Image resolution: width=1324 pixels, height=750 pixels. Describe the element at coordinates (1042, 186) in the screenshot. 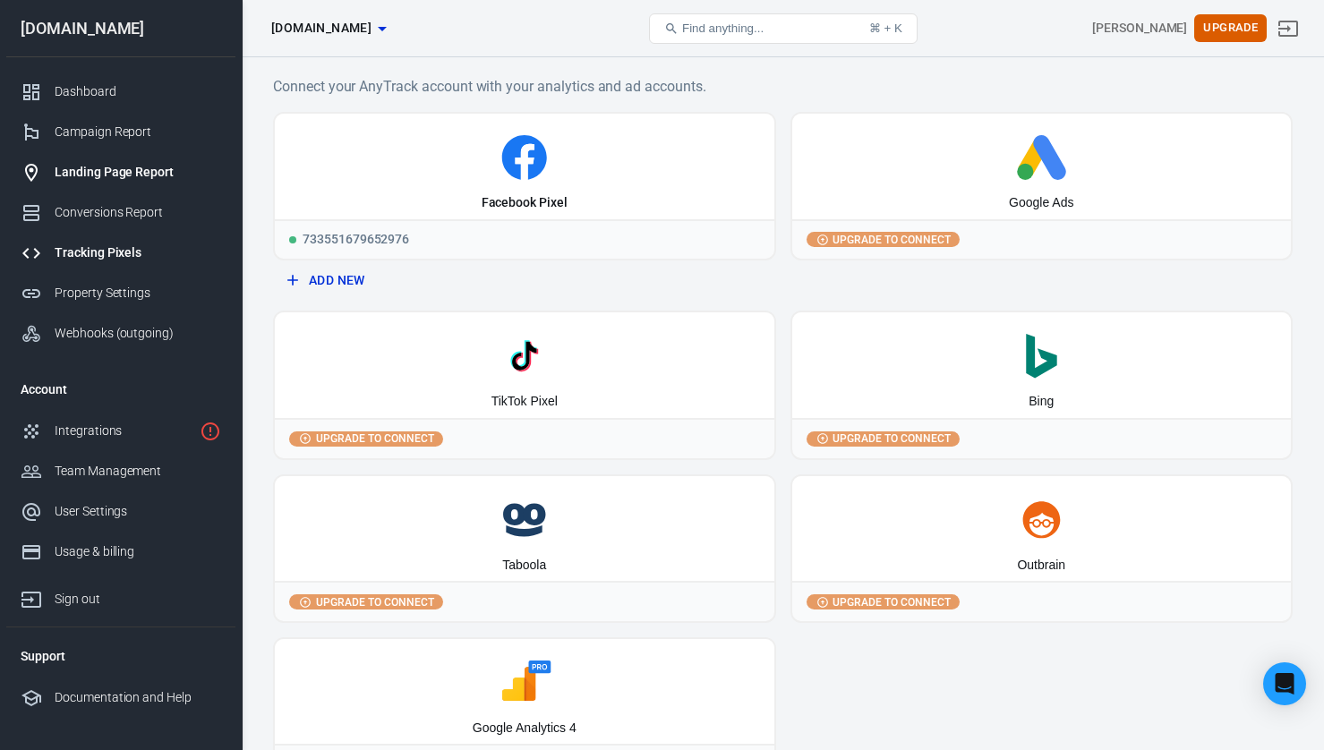

I see `button: Google AdsUpgrade to connect` at that location.